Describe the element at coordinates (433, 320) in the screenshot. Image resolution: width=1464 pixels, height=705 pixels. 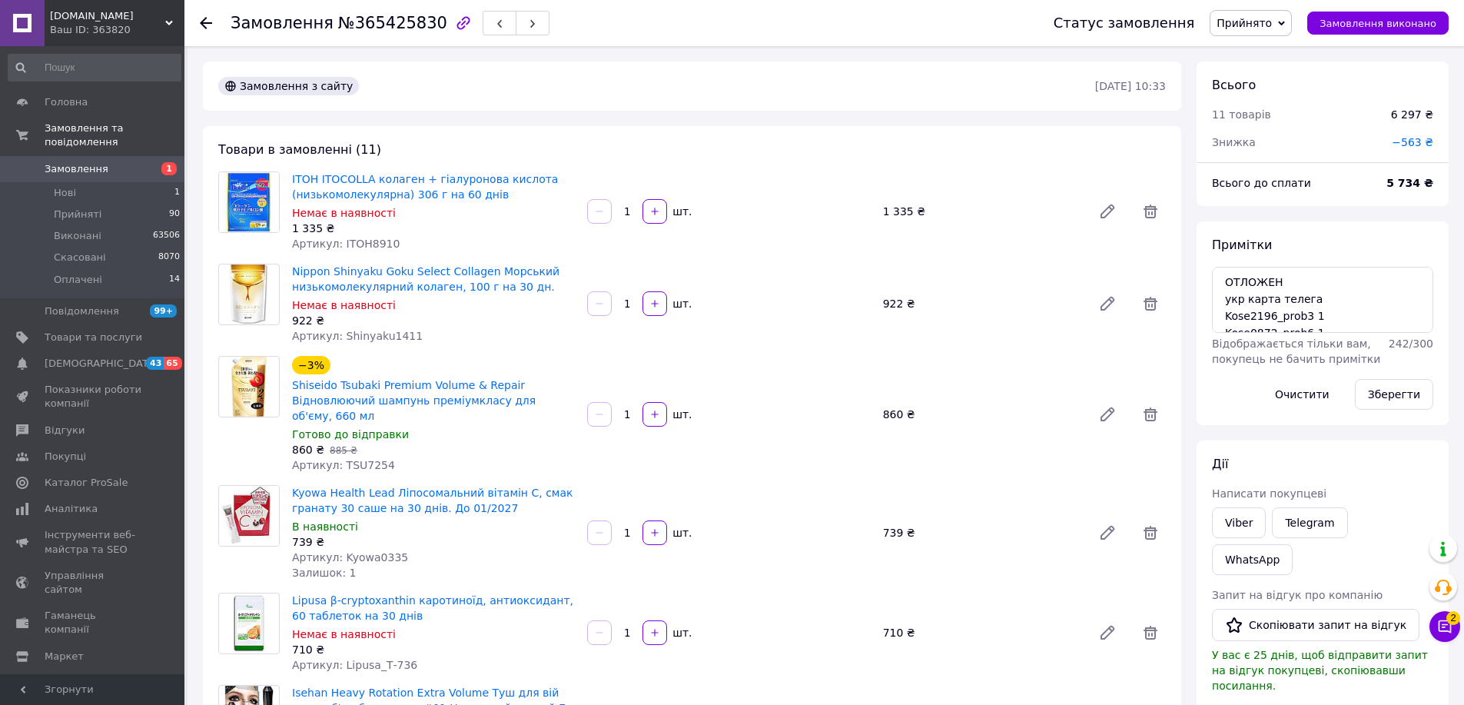
I see `div: 922 ₴` at that location.